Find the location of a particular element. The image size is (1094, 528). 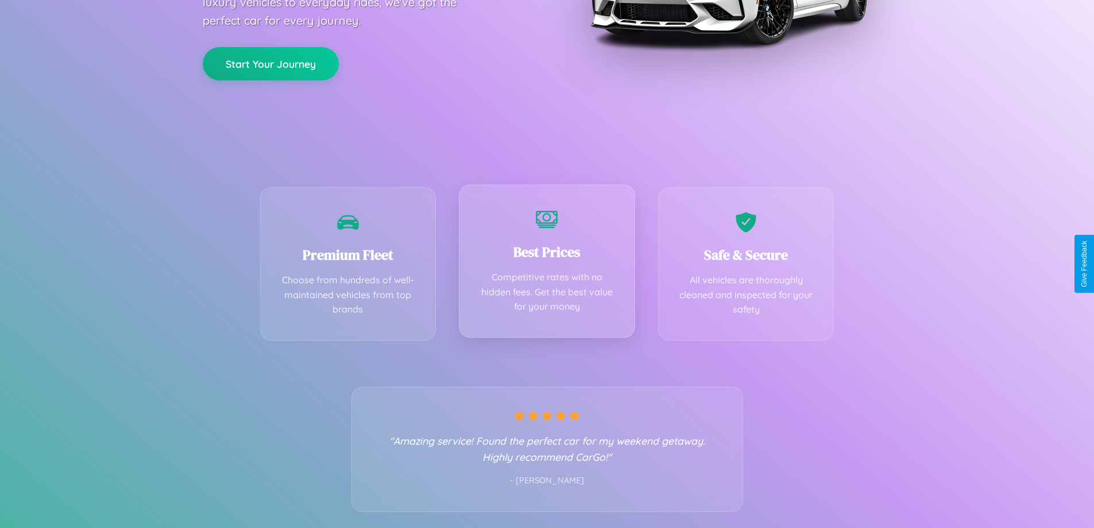

p: All vehicles are thoroughly cleaned and inspected for your safety is located at coordinates (746, 295).